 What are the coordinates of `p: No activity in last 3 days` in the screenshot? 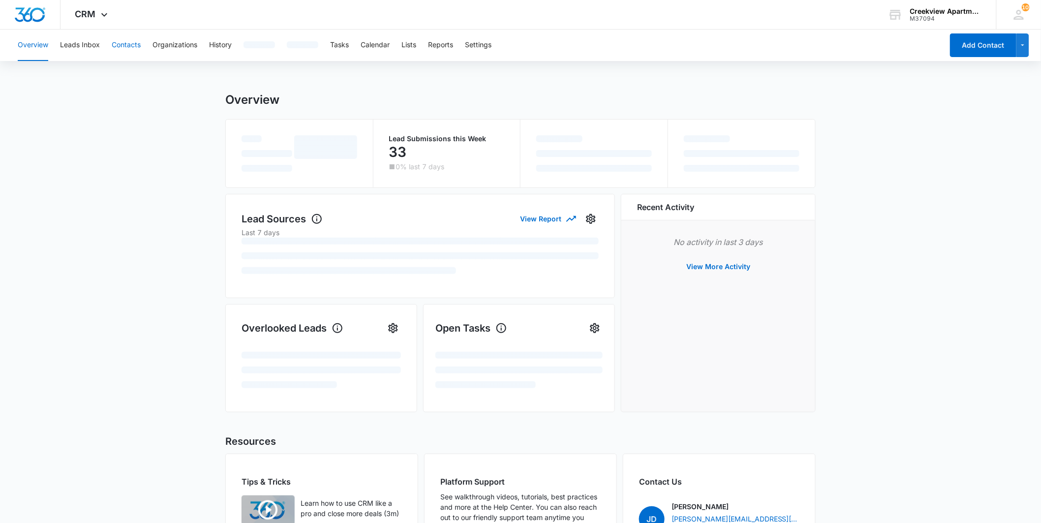 It's located at (718, 242).